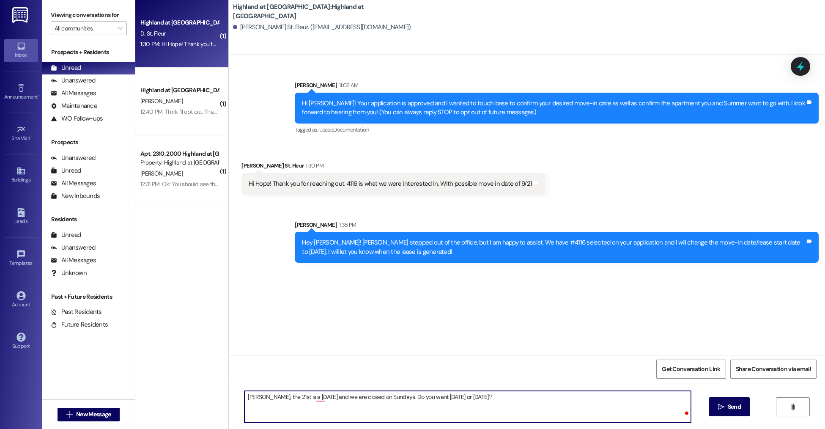 Image resolution: width=825 pixels, height=429 pixels. What do you see at coordinates (390, 184) in the screenshot?
I see `div: Hi Hope! Thank you for reaching out. 4116 is what we were interested in. With possible move in da...` at bounding box center [390, 184].